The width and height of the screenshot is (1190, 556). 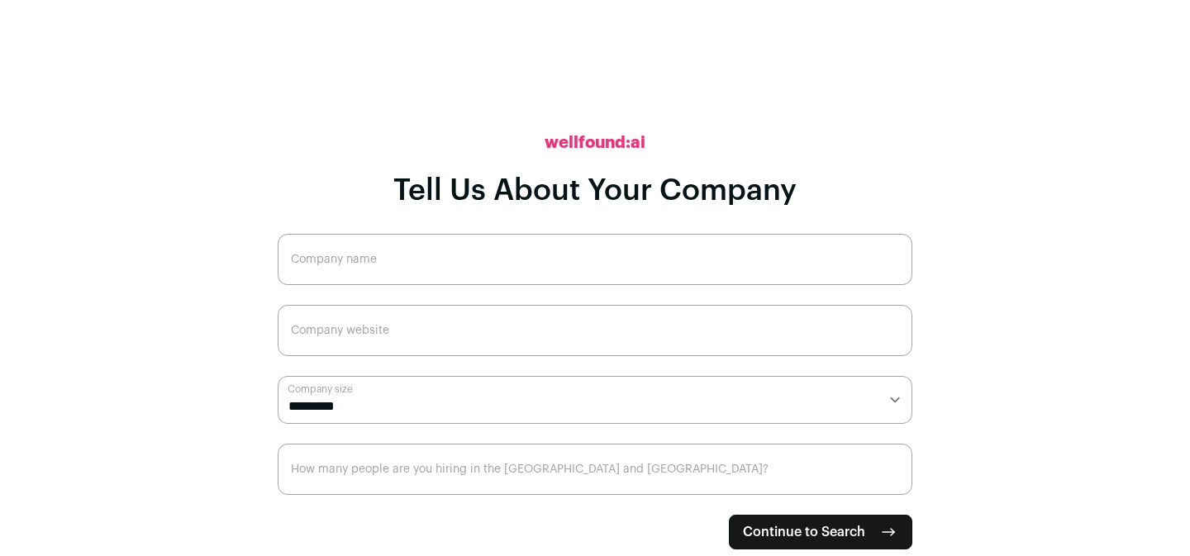 What do you see at coordinates (804, 532) in the screenshot?
I see `span: Continue to Search` at bounding box center [804, 532].